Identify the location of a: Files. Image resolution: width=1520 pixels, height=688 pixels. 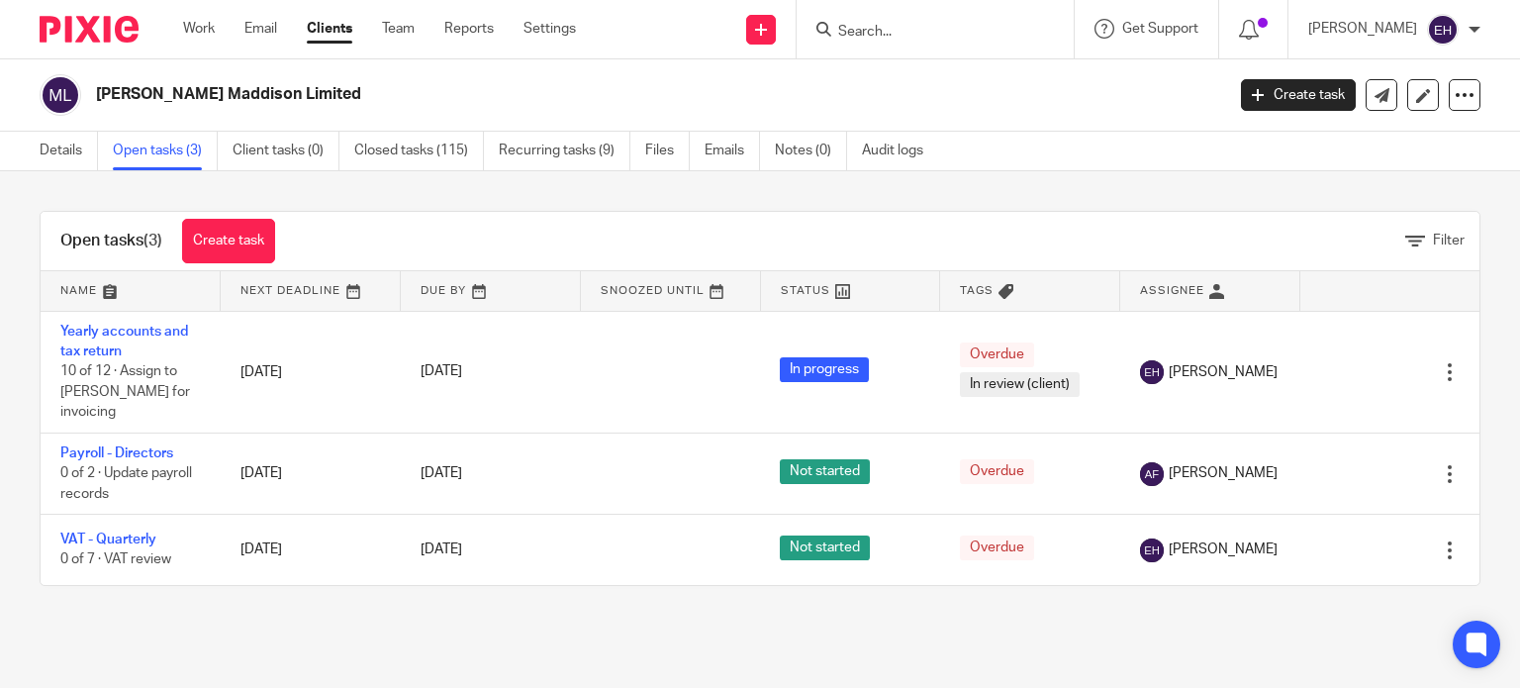
(667, 150).